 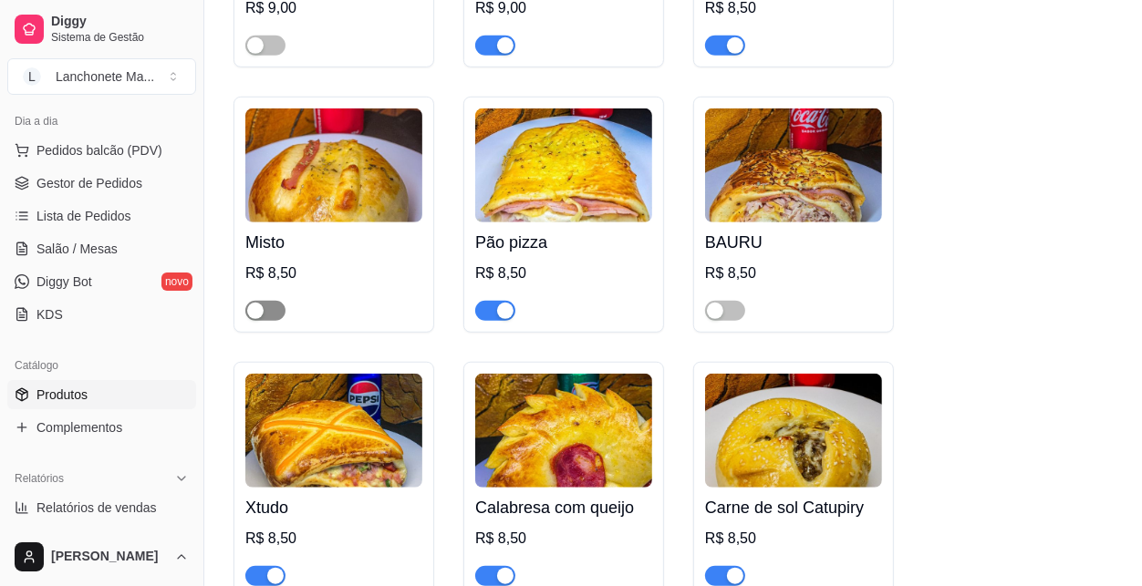 I want to click on div: Catálogo, so click(x=101, y=366).